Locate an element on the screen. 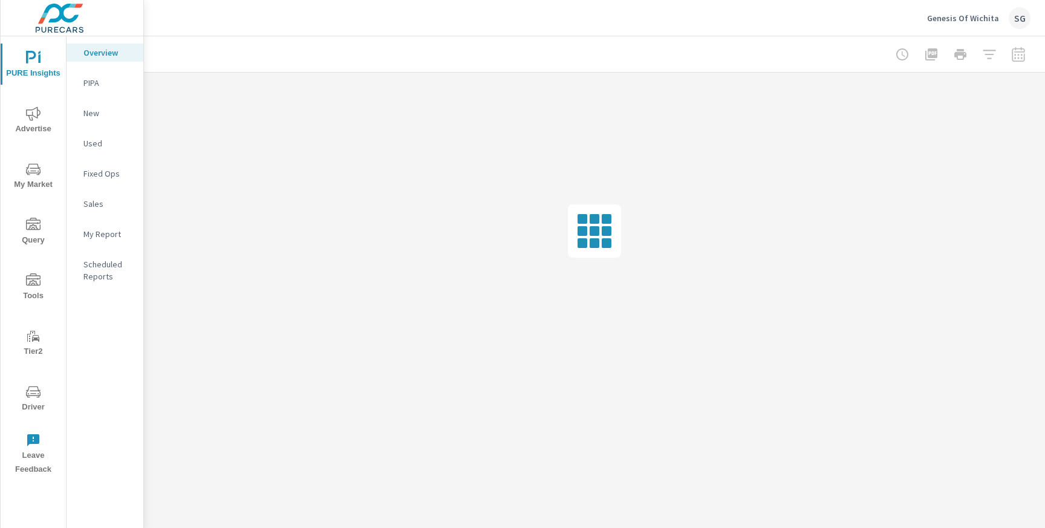 This screenshot has width=1045, height=528. div: My Report is located at coordinates (105, 234).